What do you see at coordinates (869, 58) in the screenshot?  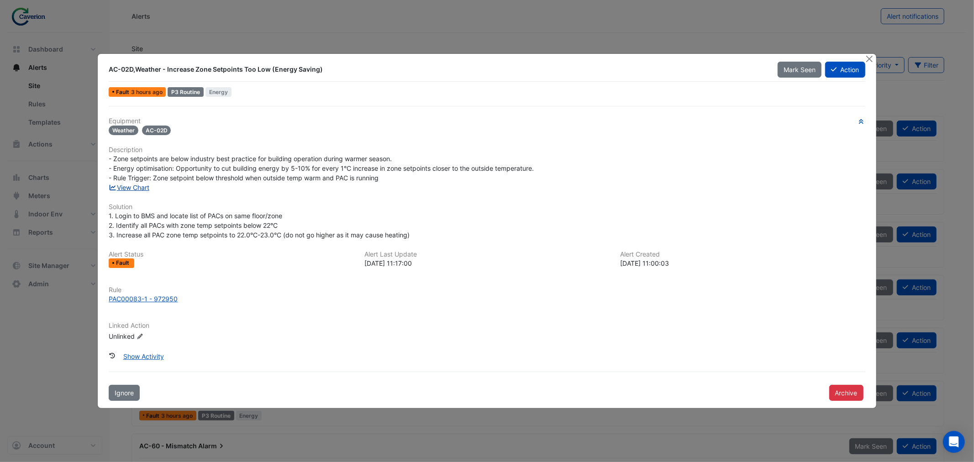 I see `button: Close` at bounding box center [869, 58].